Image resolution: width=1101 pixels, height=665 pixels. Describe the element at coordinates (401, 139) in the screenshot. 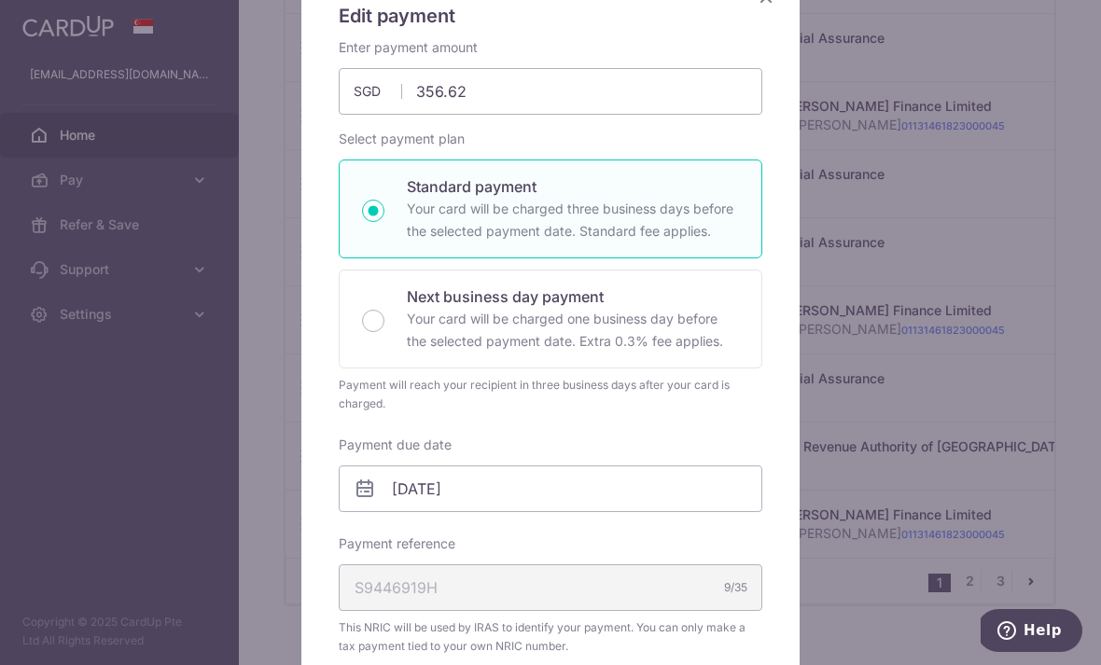

I see `label: Select payment plan` at that location.